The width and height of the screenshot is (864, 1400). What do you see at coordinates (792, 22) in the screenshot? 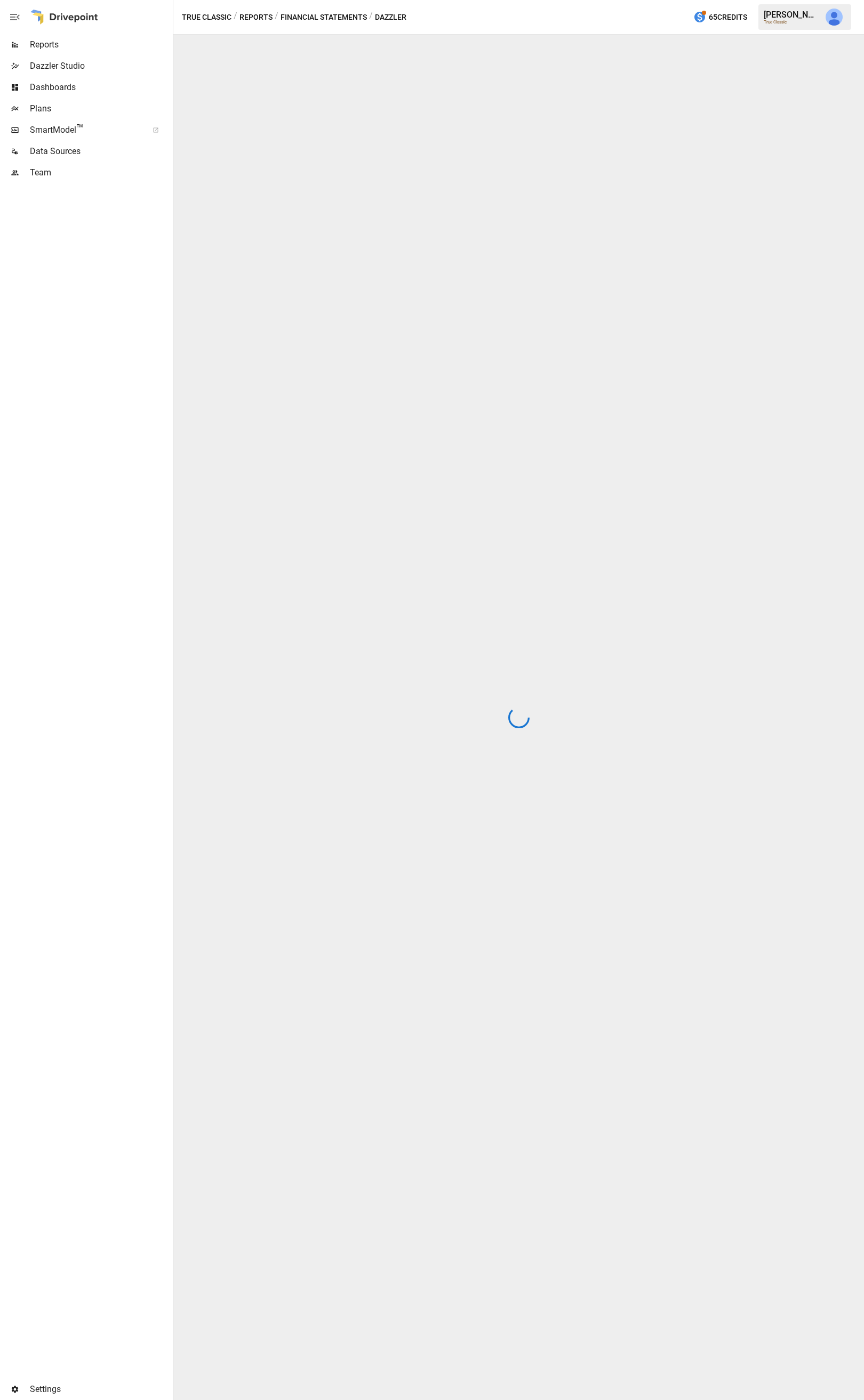
I see `div: True Classic` at bounding box center [792, 22].